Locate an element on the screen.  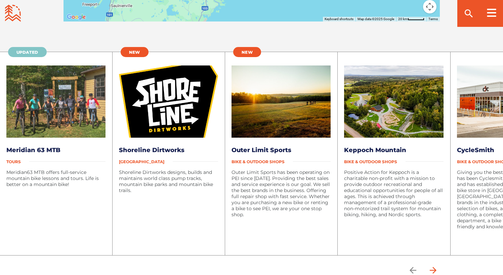
img: Google is located at coordinates (76, 17).